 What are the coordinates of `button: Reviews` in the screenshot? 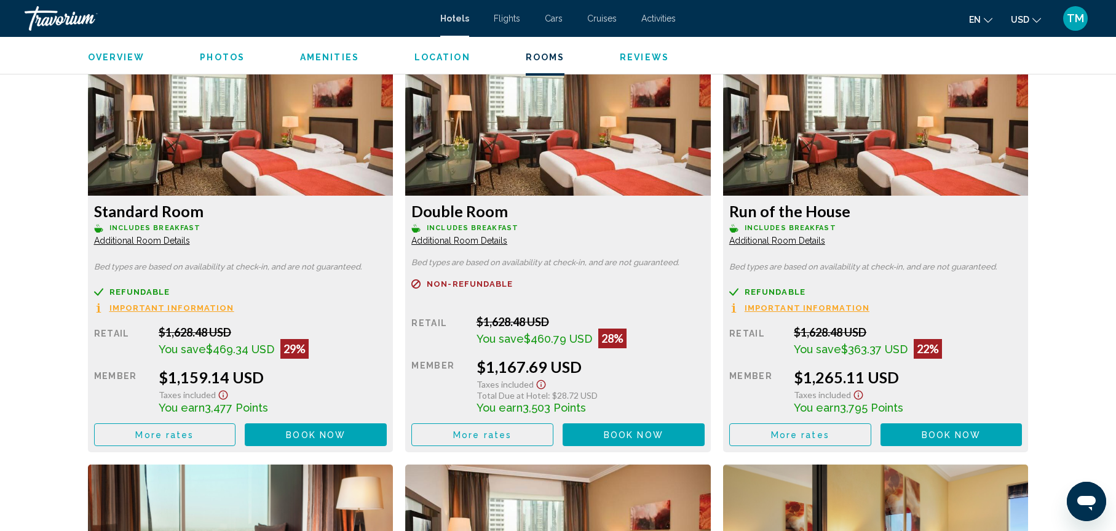 It's located at (645, 57).